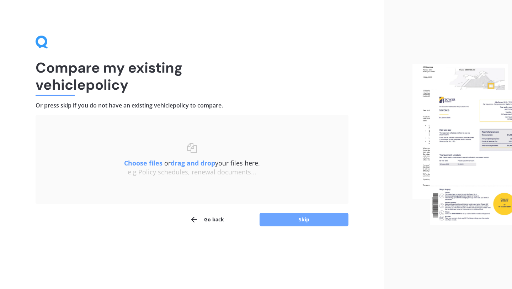  What do you see at coordinates (192, 105) in the screenshot?
I see `h4: Or press skip if you do not have an existing vehicle policy to compare.` at bounding box center [192, 105].